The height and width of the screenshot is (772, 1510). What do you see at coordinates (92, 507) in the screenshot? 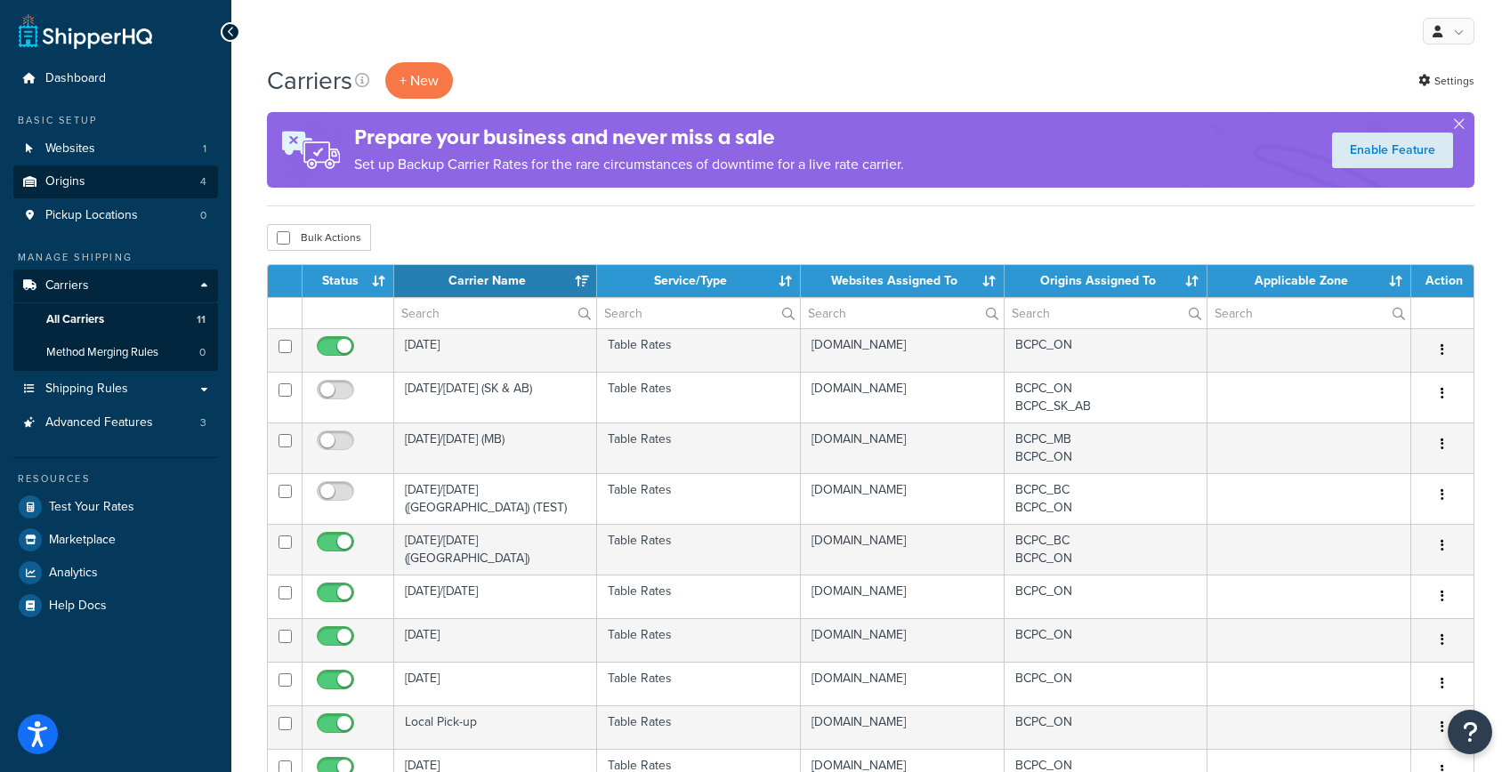
I see `span: Test Your Rates` at bounding box center [92, 507].